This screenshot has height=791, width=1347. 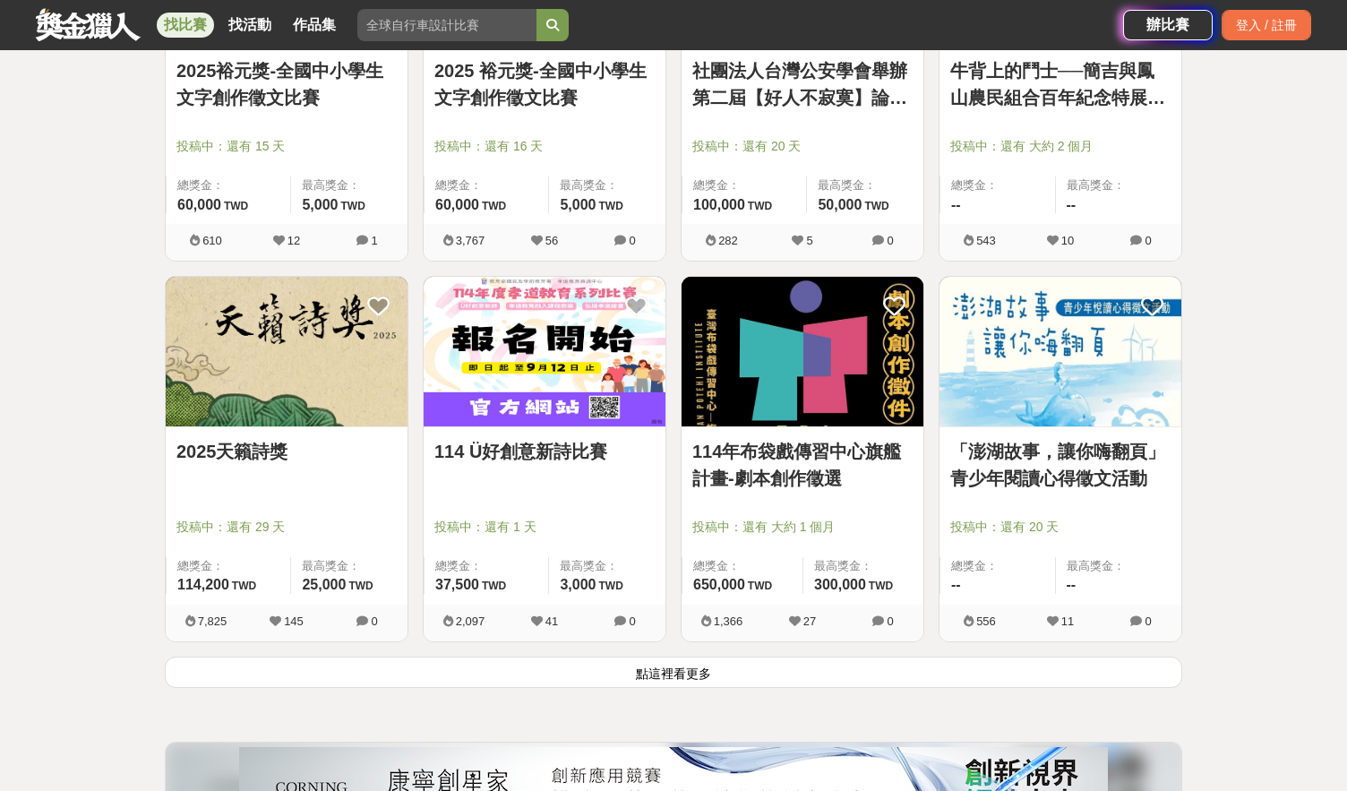 I want to click on span: 610, so click(x=212, y=240).